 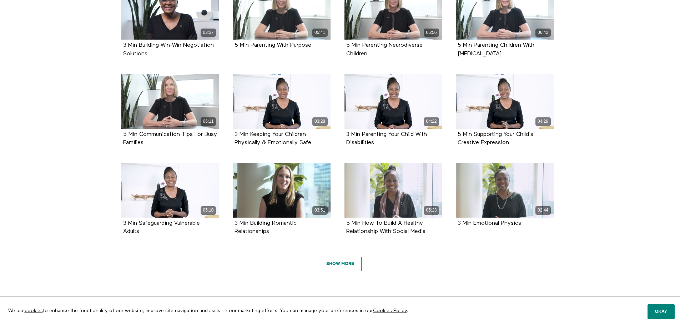 What do you see at coordinates (273, 45) in the screenshot?
I see `a: 5 Min Parenting With Purpose` at bounding box center [273, 45].